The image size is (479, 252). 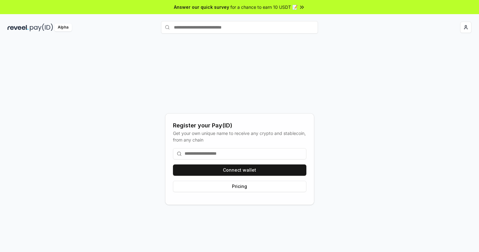 What do you see at coordinates (240, 170) in the screenshot?
I see `button: Connect wallet` at bounding box center [240, 170].